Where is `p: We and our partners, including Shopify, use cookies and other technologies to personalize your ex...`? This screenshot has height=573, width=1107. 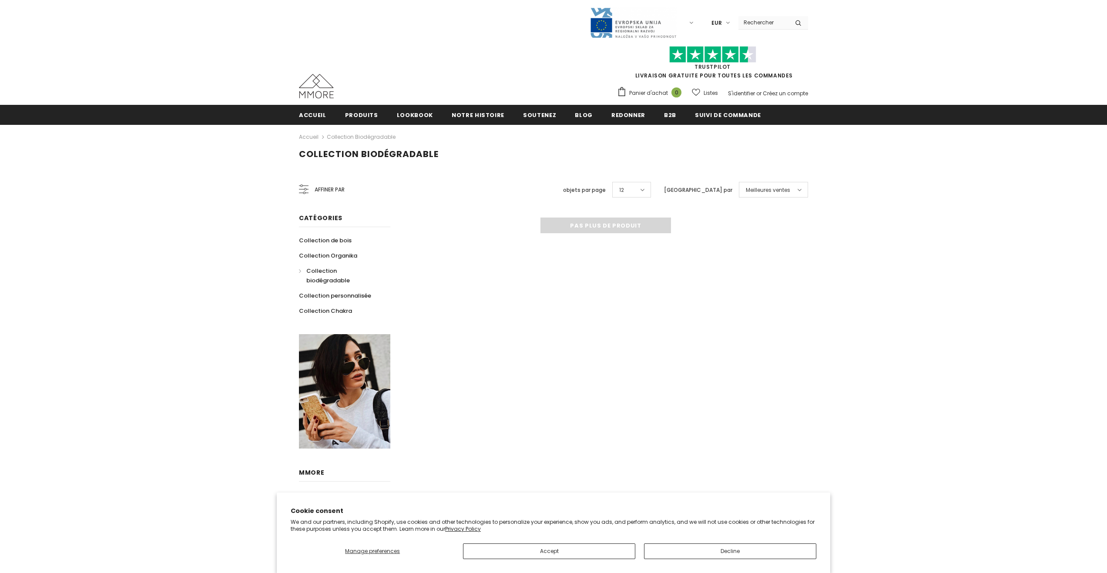
p: We and our partners, including Shopify, use cookies and other technologies to personalize your ex... is located at coordinates (554, 525).